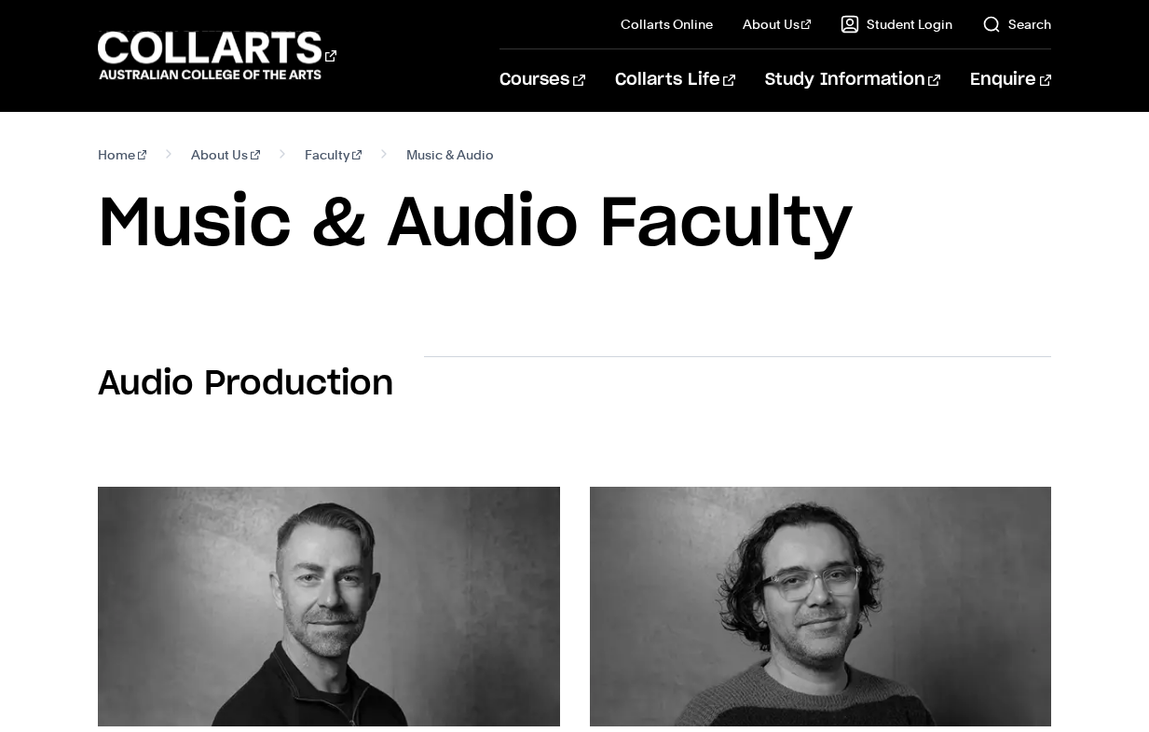 The image size is (1149, 732). What do you see at coordinates (333, 155) in the screenshot?
I see `a: Faculty` at bounding box center [333, 155].